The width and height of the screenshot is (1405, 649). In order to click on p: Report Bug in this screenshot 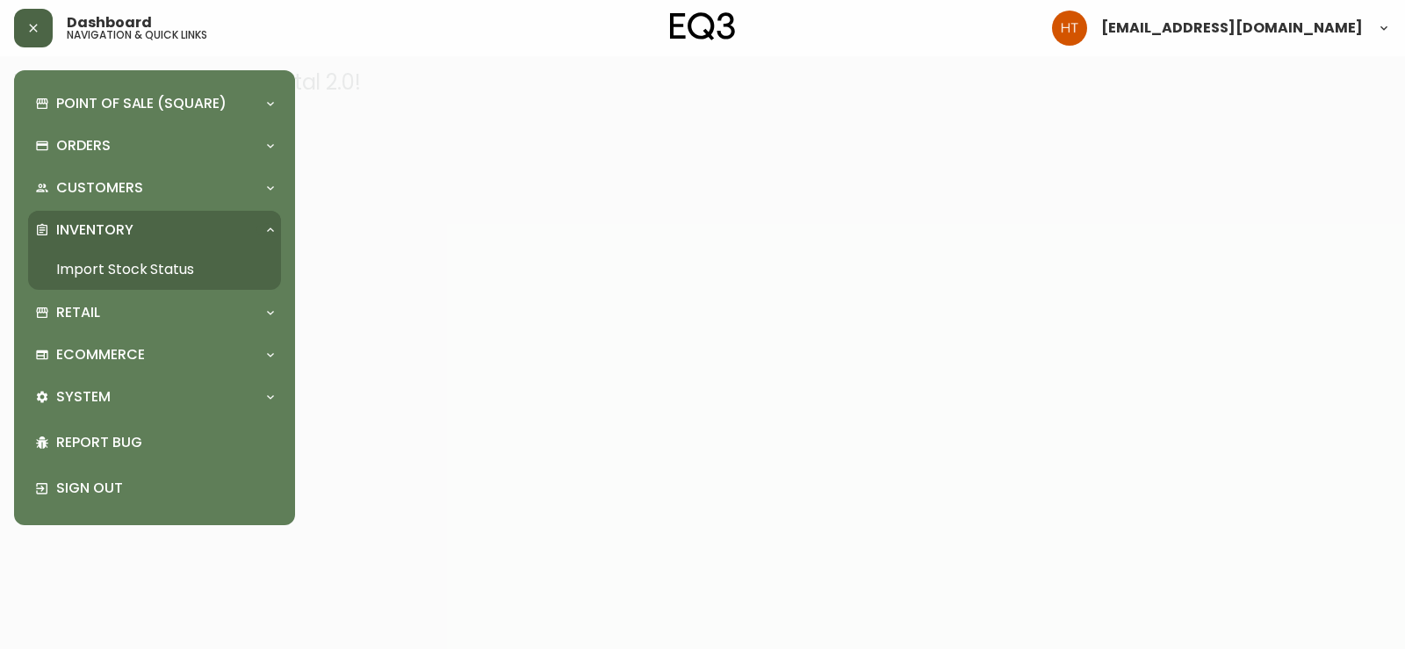, I will do `click(165, 443)`.